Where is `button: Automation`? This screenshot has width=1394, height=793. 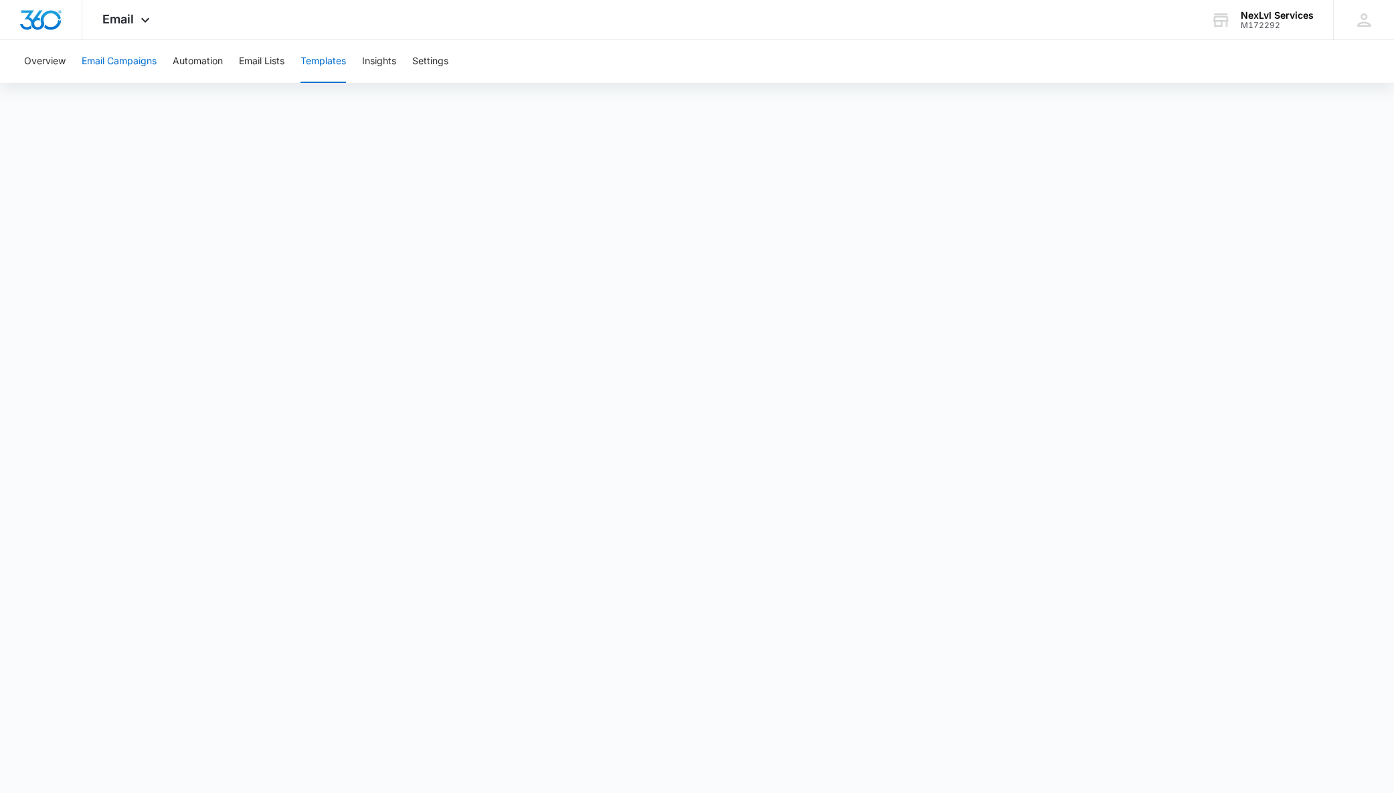 button: Automation is located at coordinates (197, 62).